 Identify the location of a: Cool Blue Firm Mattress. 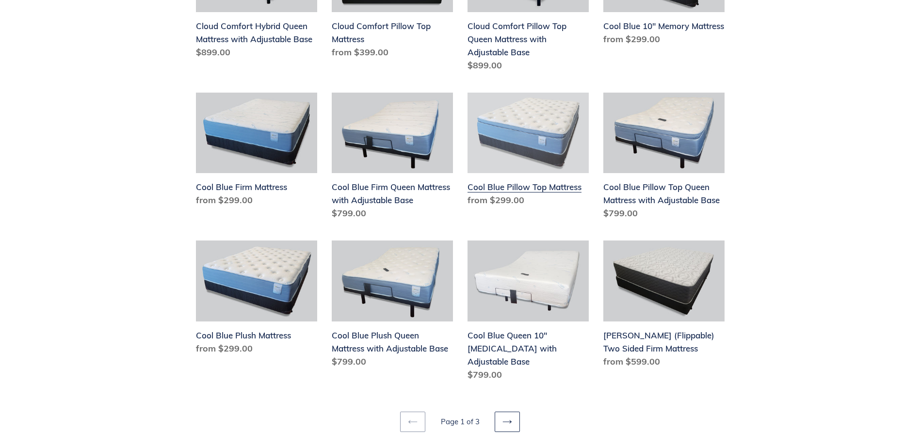
(256, 152).